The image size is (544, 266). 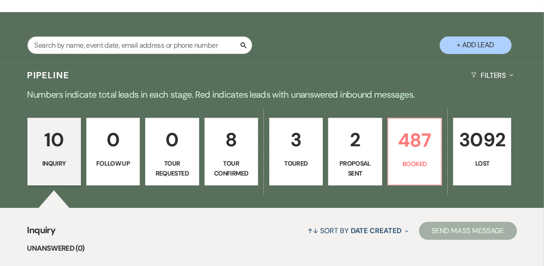 I want to click on span: Inquiry, so click(x=41, y=232).